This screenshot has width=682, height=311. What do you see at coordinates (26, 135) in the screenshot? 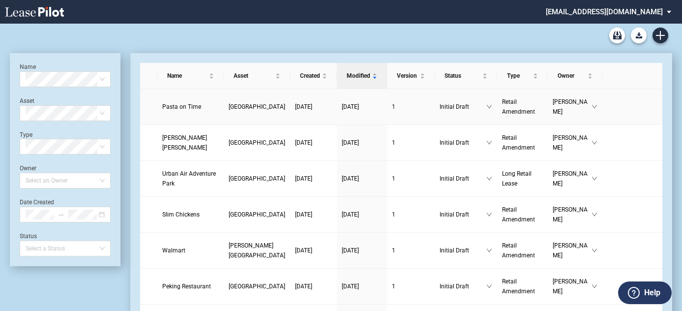
I see `label: Type` at bounding box center [26, 135].